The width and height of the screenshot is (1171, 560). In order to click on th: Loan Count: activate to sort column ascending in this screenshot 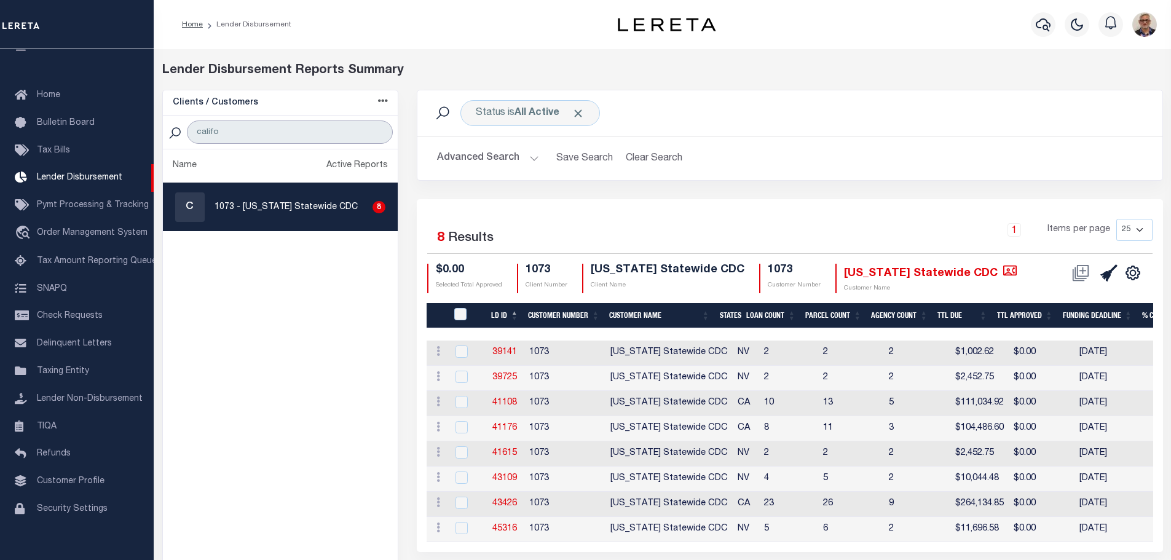, I will do `click(771, 315)`.